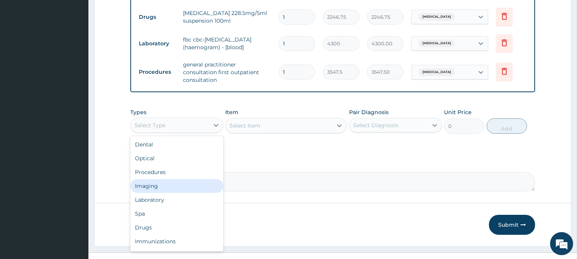  What do you see at coordinates (177, 172) in the screenshot?
I see `div: Procedures` at bounding box center [177, 172].